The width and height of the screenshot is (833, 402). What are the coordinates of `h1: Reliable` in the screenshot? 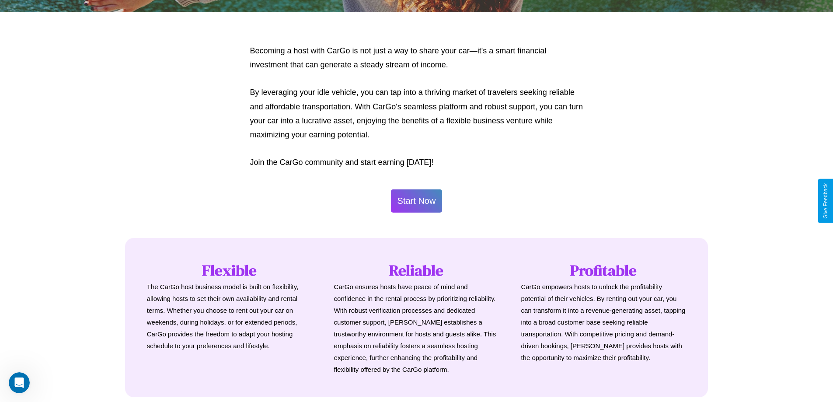 It's located at (417, 270).